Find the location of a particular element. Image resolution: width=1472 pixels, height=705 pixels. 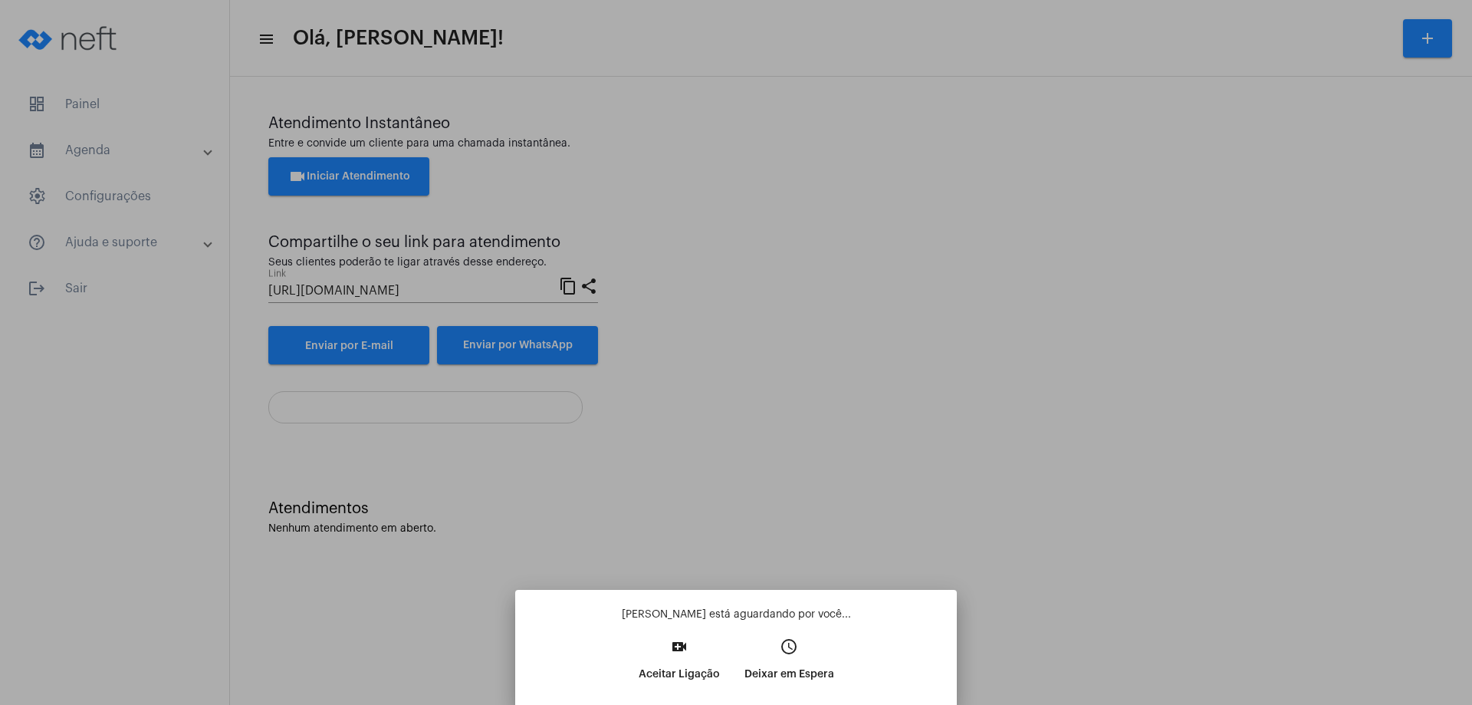

button: Aceitar Ligação is located at coordinates (679, 666).